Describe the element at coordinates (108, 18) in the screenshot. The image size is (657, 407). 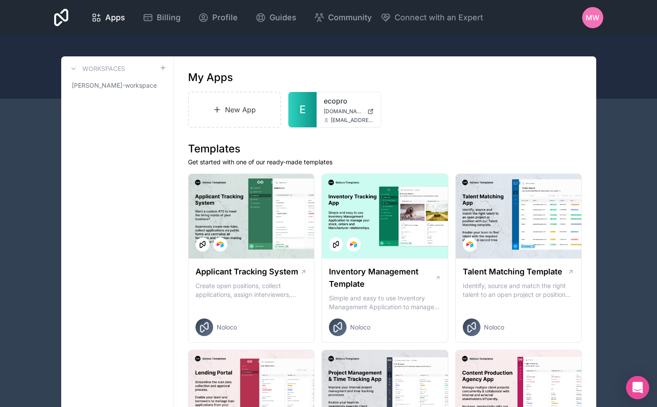
I see `a: Apps` at that location.